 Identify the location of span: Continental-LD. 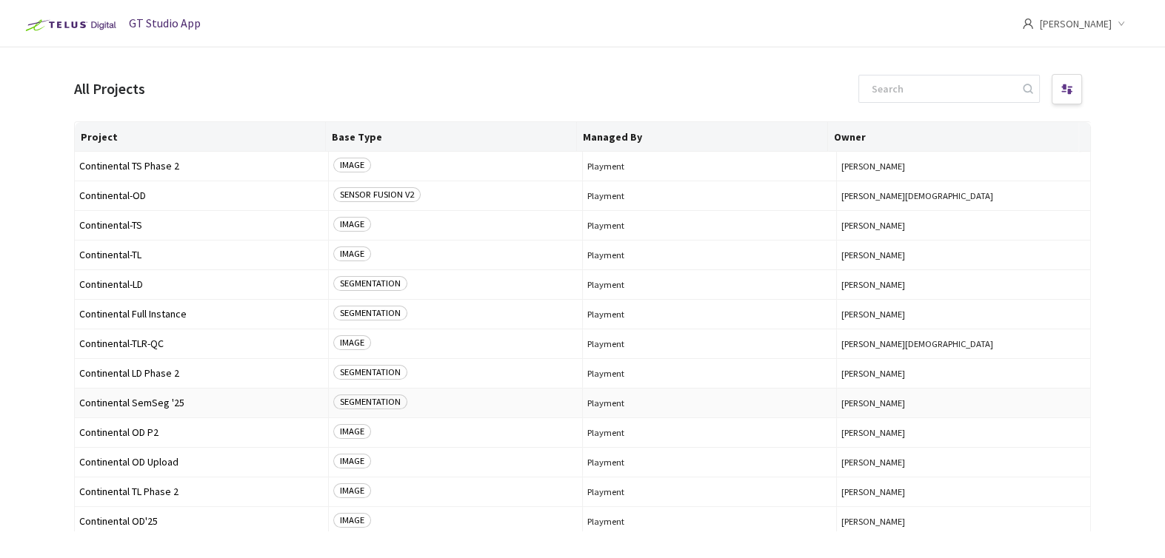
(201, 284).